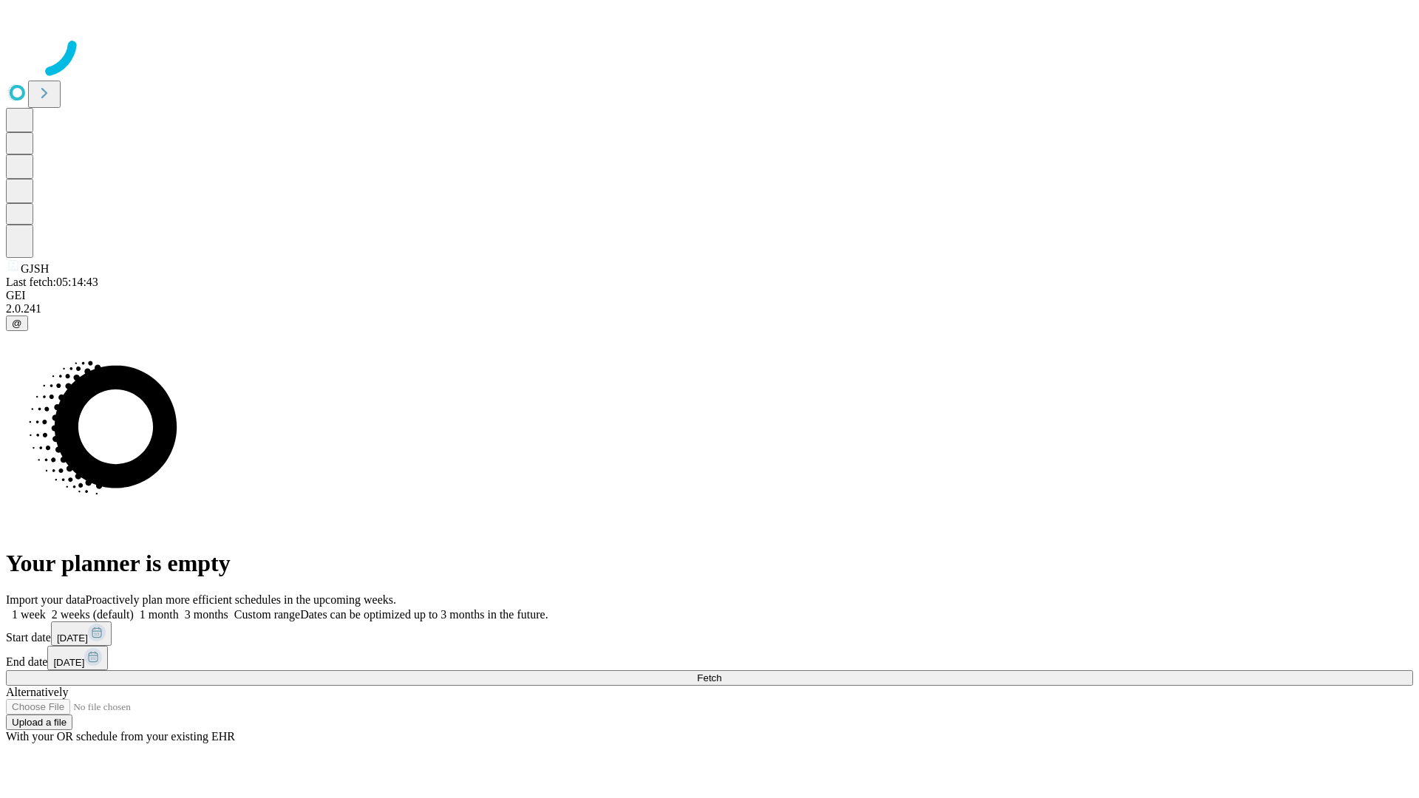 This screenshot has height=798, width=1419. Describe the element at coordinates (267, 614) in the screenshot. I see `span: Custom range` at that location.